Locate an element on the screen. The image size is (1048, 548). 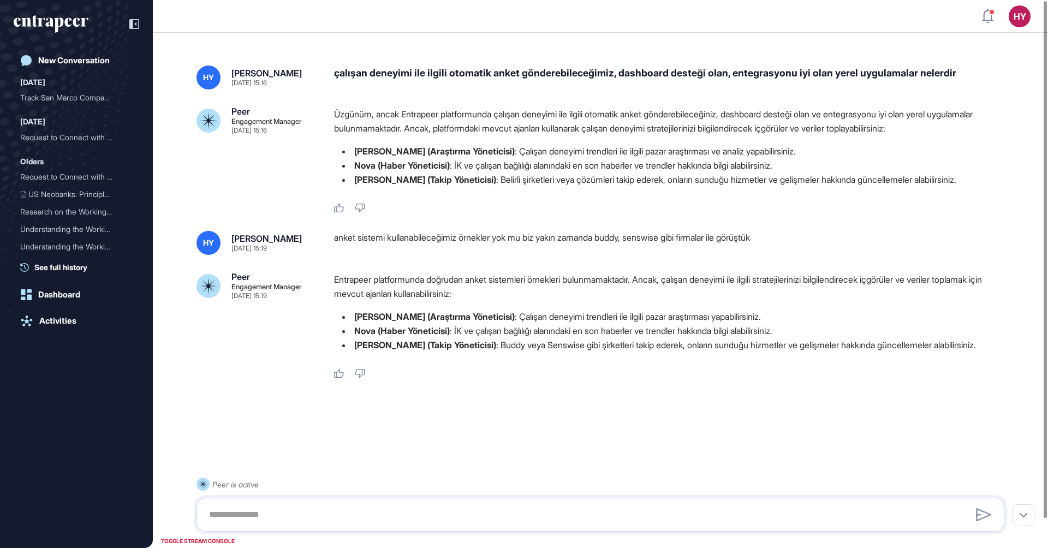
div: Research on the Working P... is located at coordinates (72, 212).